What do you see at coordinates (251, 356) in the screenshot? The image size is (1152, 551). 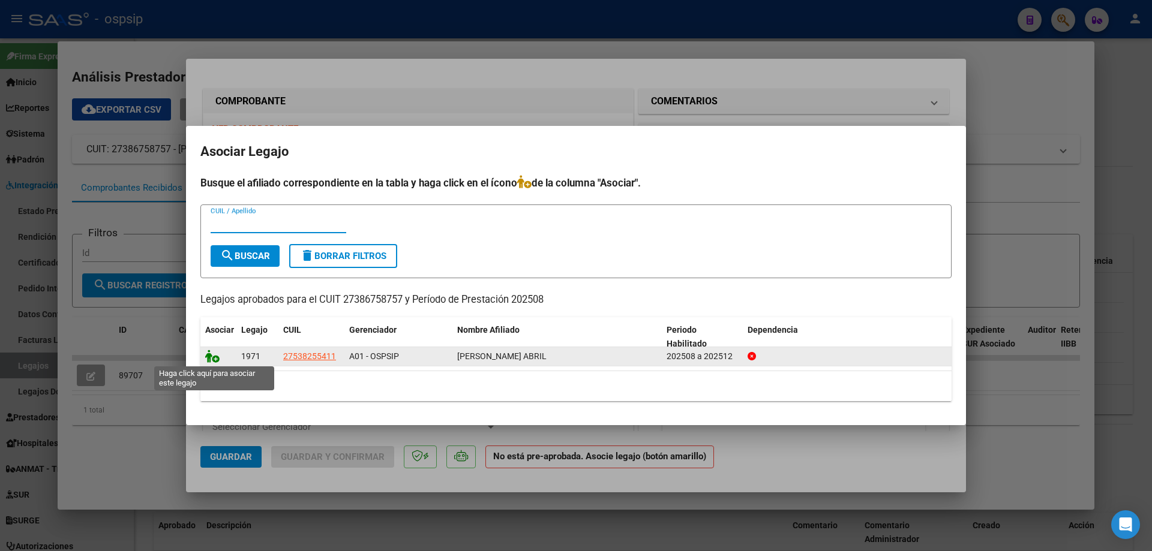 I see `span: 1971` at bounding box center [251, 356].